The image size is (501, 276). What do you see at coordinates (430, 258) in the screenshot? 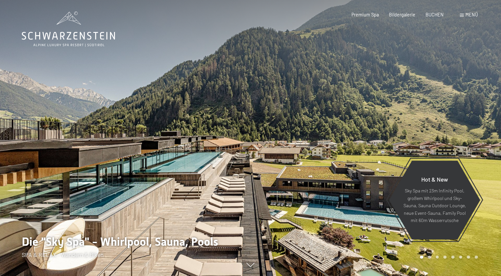
I see `div: Carousel Page 2` at bounding box center [430, 258].